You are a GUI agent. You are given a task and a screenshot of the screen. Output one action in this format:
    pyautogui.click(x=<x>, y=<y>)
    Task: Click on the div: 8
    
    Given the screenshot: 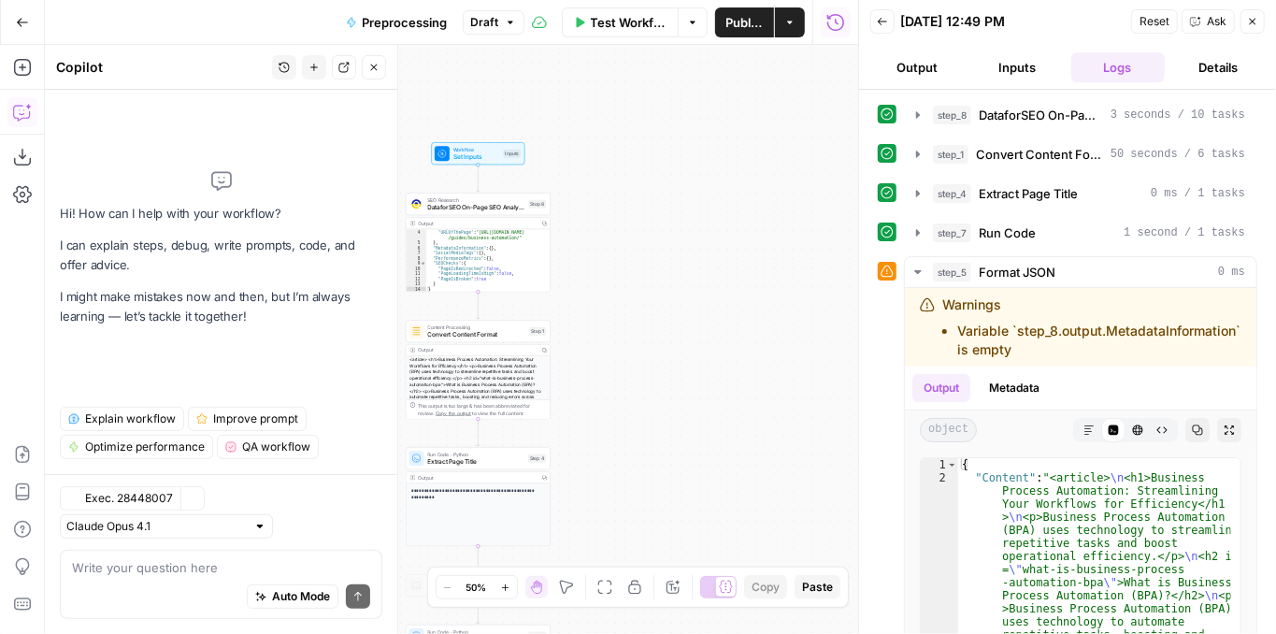 What is the action you would take?
    pyautogui.click(x=417, y=259)
    